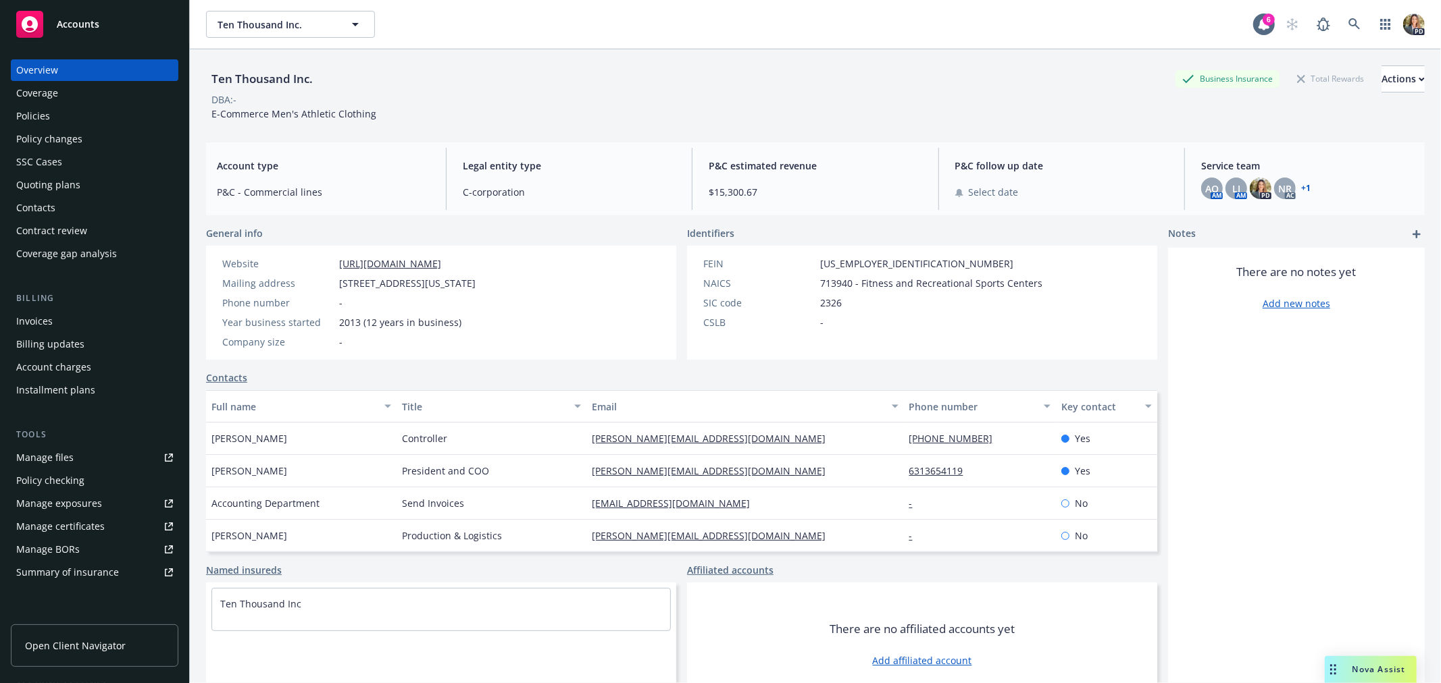 The width and height of the screenshot is (1441, 683). What do you see at coordinates (278, 263) in the screenshot?
I see `div: Website` at bounding box center [278, 263].